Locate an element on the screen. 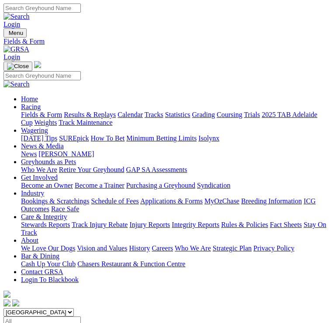  a: Weights is located at coordinates (45, 122).